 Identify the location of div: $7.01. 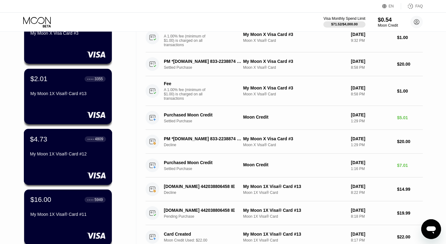
(410, 165).